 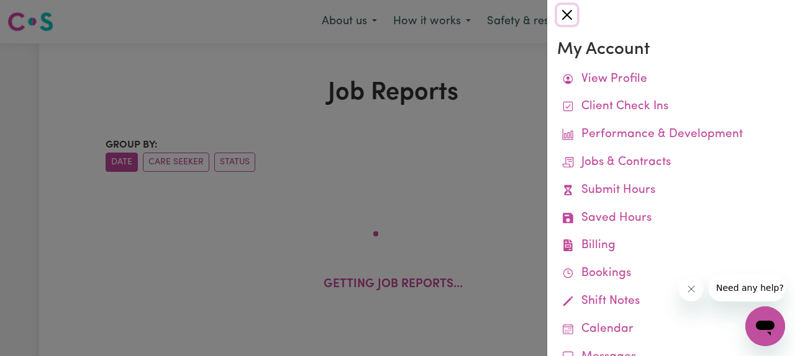 What do you see at coordinates (670, 135) in the screenshot?
I see `a: Performance & Development` at bounding box center [670, 135].